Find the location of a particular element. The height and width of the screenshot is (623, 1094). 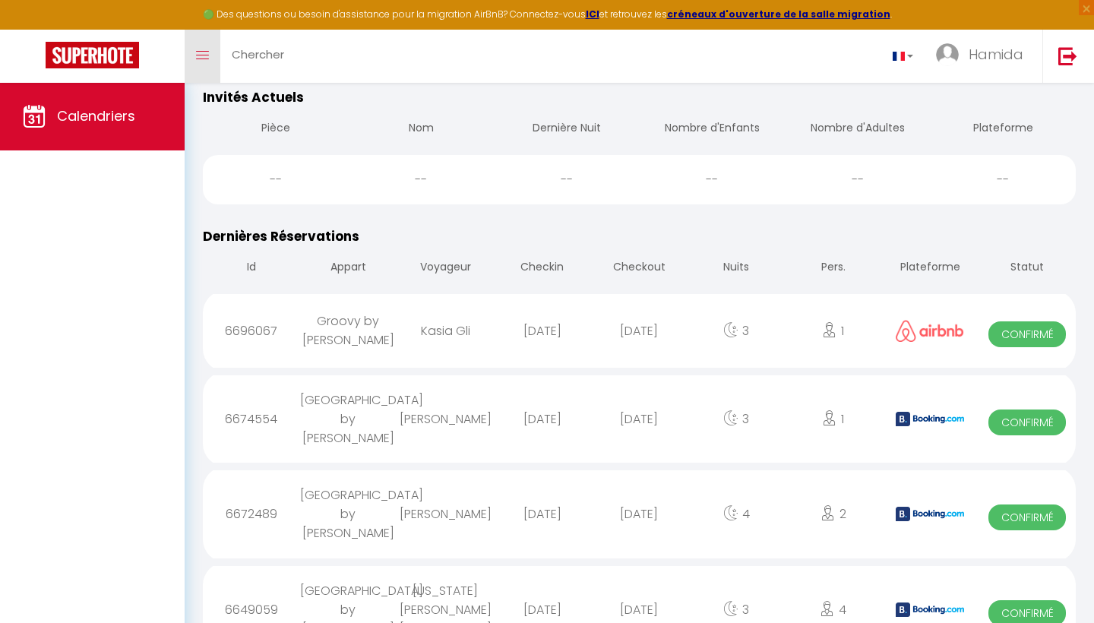

a: ... Hamida is located at coordinates (983, 56).